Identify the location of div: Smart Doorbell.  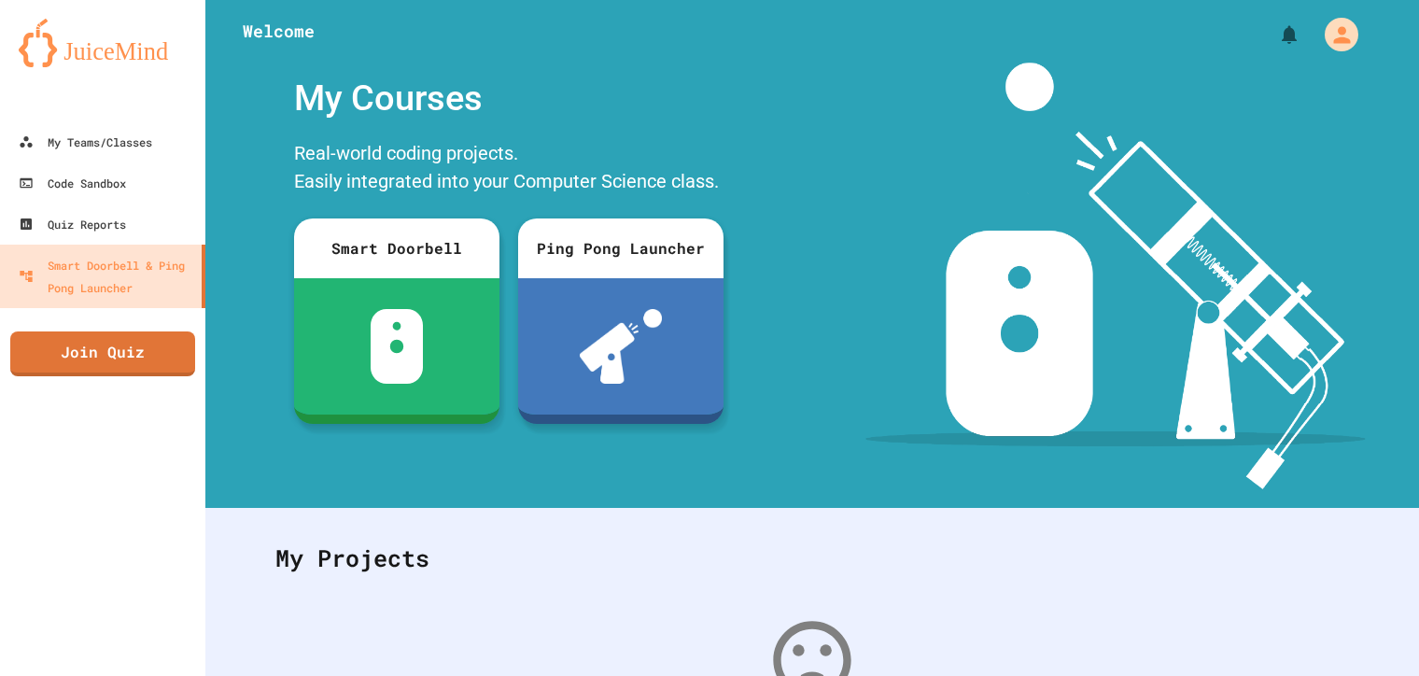
(397, 248).